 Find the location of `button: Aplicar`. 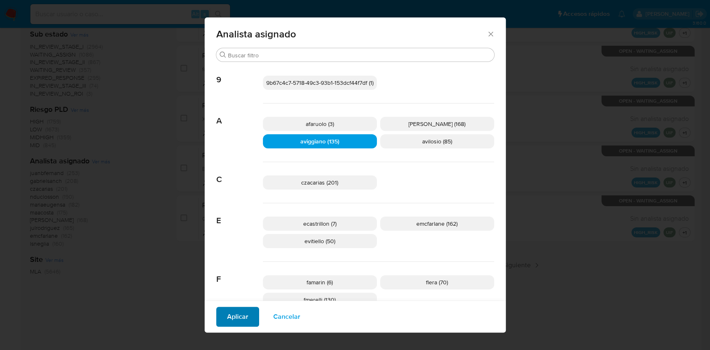

button: Aplicar is located at coordinates (238, 317).